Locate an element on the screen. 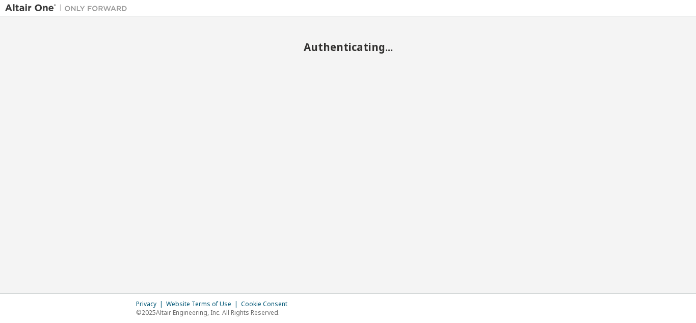 This screenshot has width=696, height=323. div: Cookie Consent is located at coordinates (267, 304).